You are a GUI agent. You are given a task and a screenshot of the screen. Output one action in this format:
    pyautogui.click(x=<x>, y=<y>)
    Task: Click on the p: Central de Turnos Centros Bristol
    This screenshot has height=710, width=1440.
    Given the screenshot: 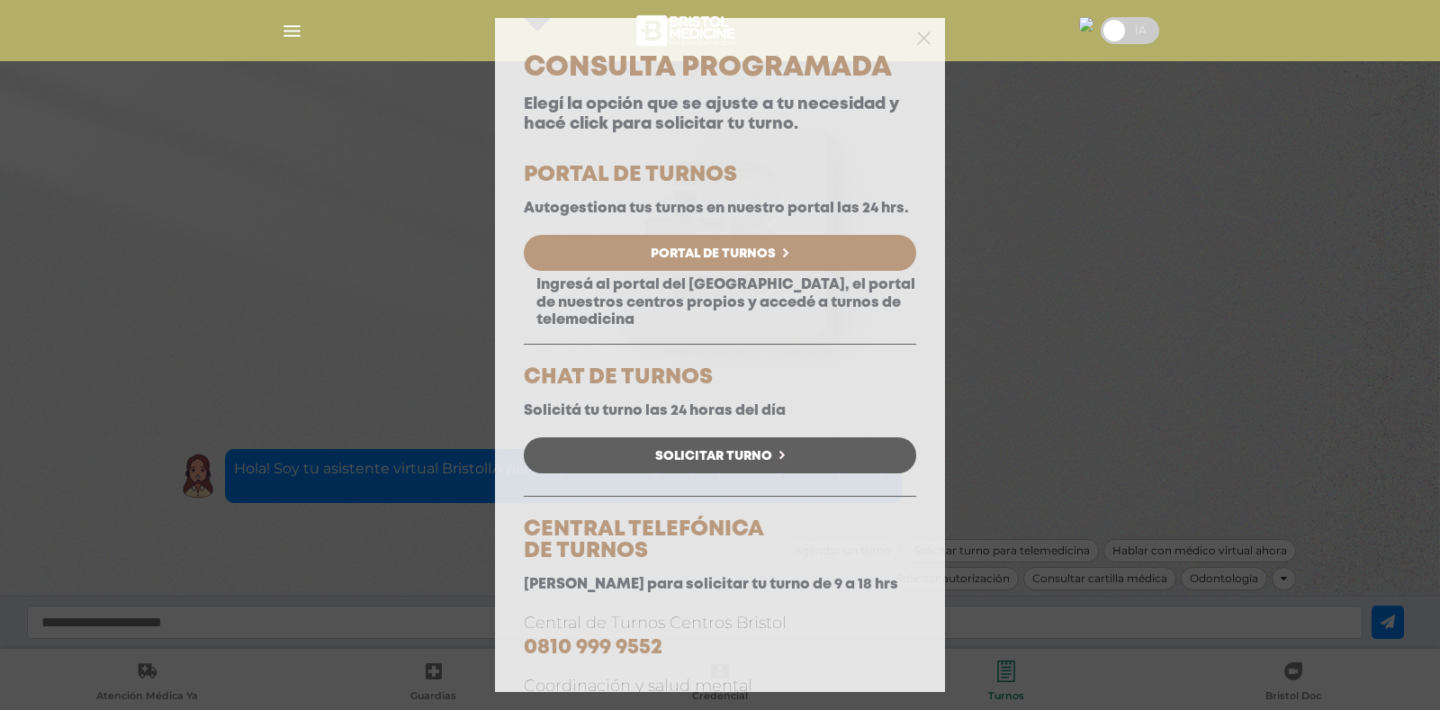 What is the action you would take?
    pyautogui.click(x=720, y=636)
    